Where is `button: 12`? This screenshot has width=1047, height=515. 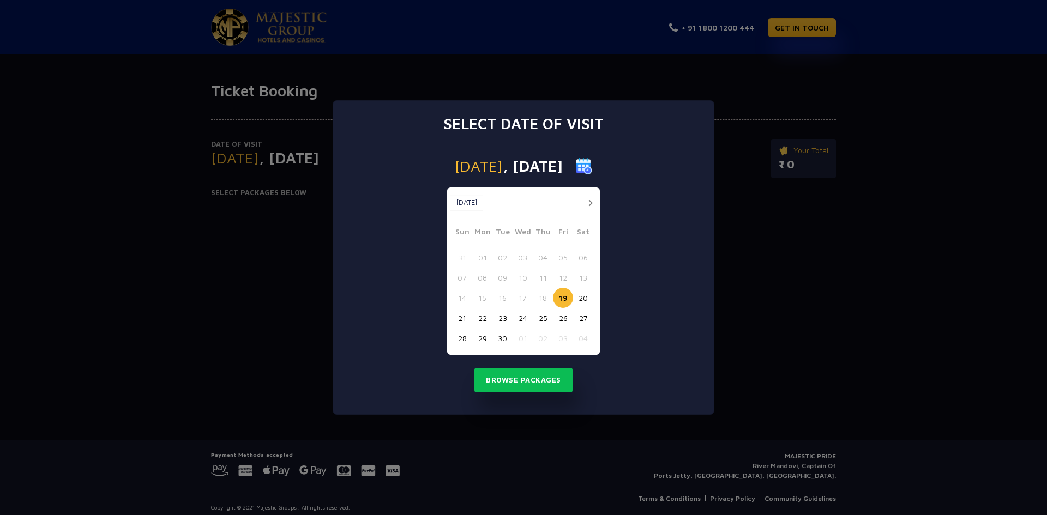
button: 12 is located at coordinates (563, 278).